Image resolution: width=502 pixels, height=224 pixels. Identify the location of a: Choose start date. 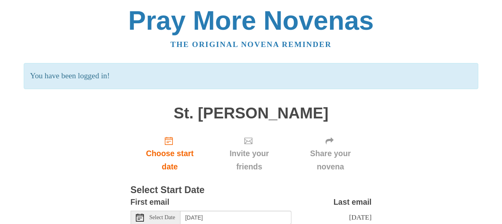
(170, 153).